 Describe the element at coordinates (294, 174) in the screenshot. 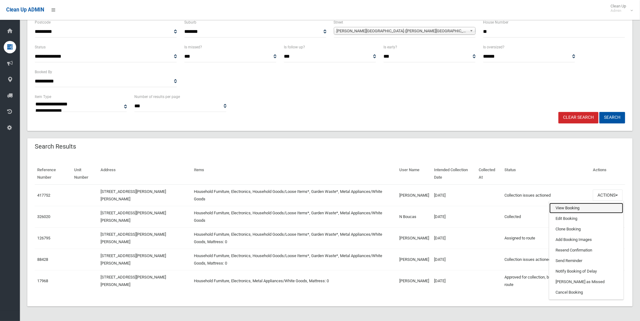

I see `th: Items` at that location.